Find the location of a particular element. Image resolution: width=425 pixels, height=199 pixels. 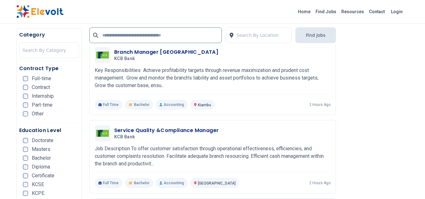

span: Certificate is located at coordinates (43, 176).